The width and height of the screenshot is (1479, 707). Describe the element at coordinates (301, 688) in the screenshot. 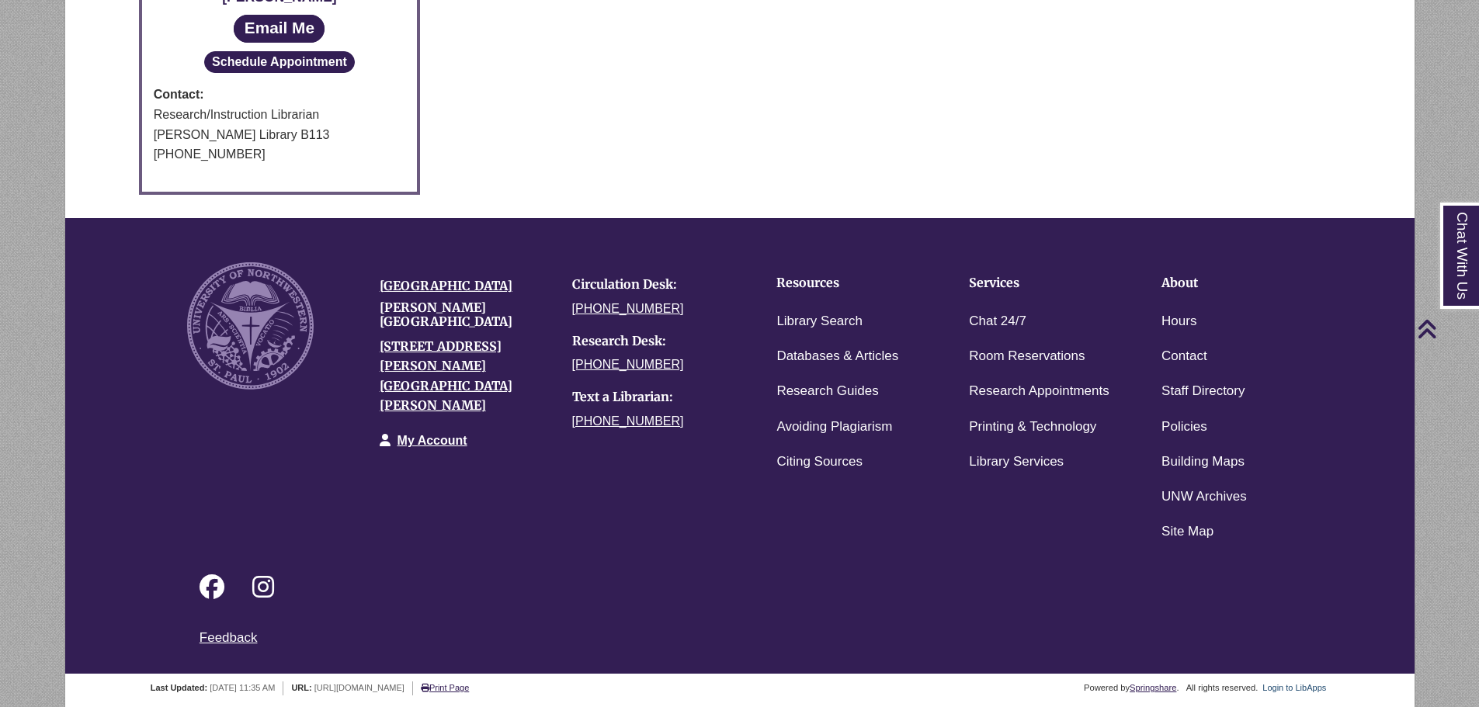

I see `span: URL:` at that location.